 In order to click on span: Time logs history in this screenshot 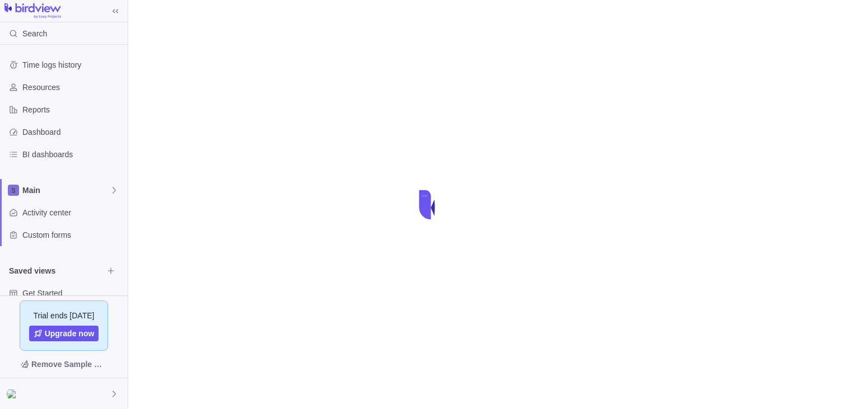, I will do `click(73, 65)`.